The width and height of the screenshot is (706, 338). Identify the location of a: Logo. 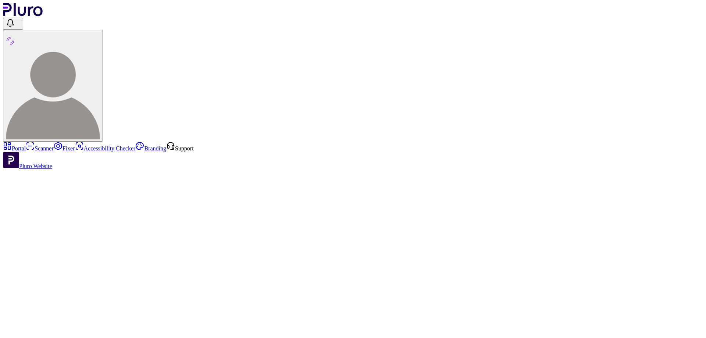
(23, 14).